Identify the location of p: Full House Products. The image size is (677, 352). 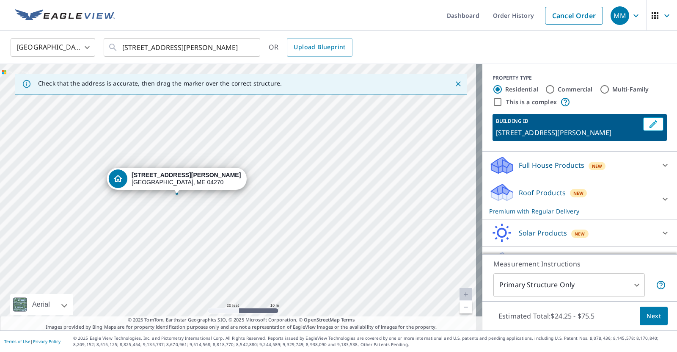
(551, 165).